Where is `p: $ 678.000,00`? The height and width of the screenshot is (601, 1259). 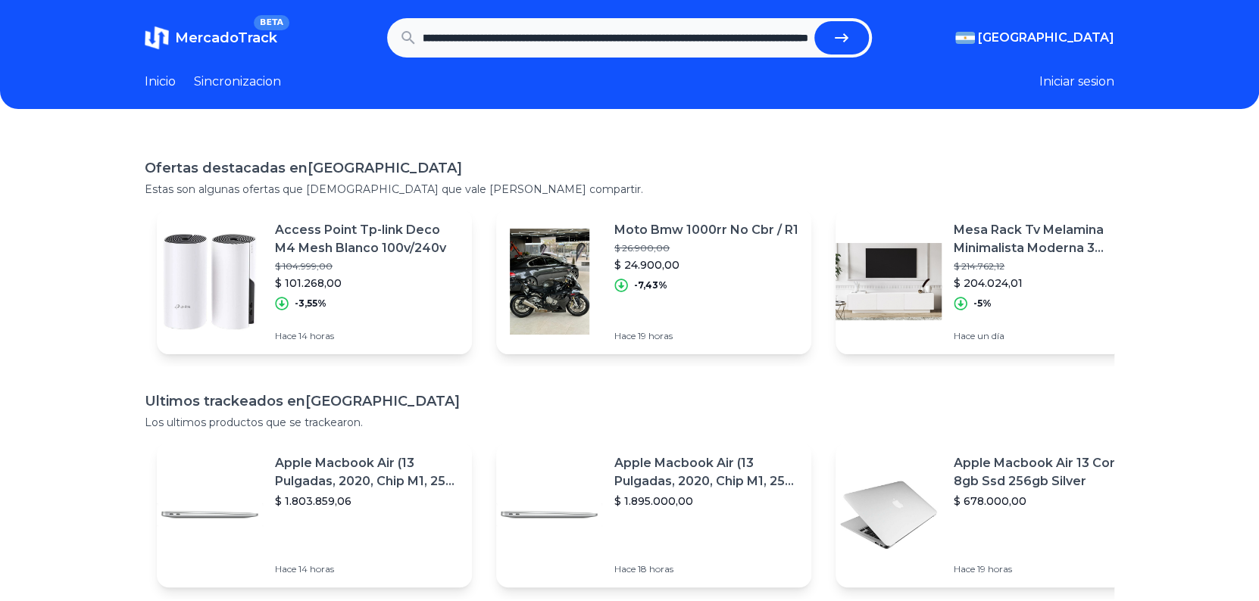 p: $ 678.000,00 is located at coordinates (1046, 501).